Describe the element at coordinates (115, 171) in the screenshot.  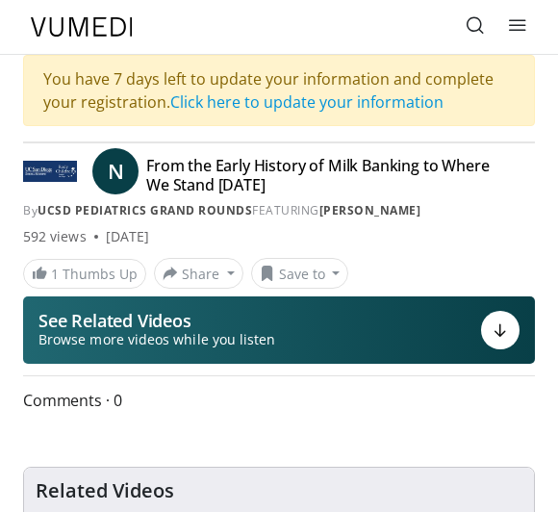
I see `span: N` at that location.